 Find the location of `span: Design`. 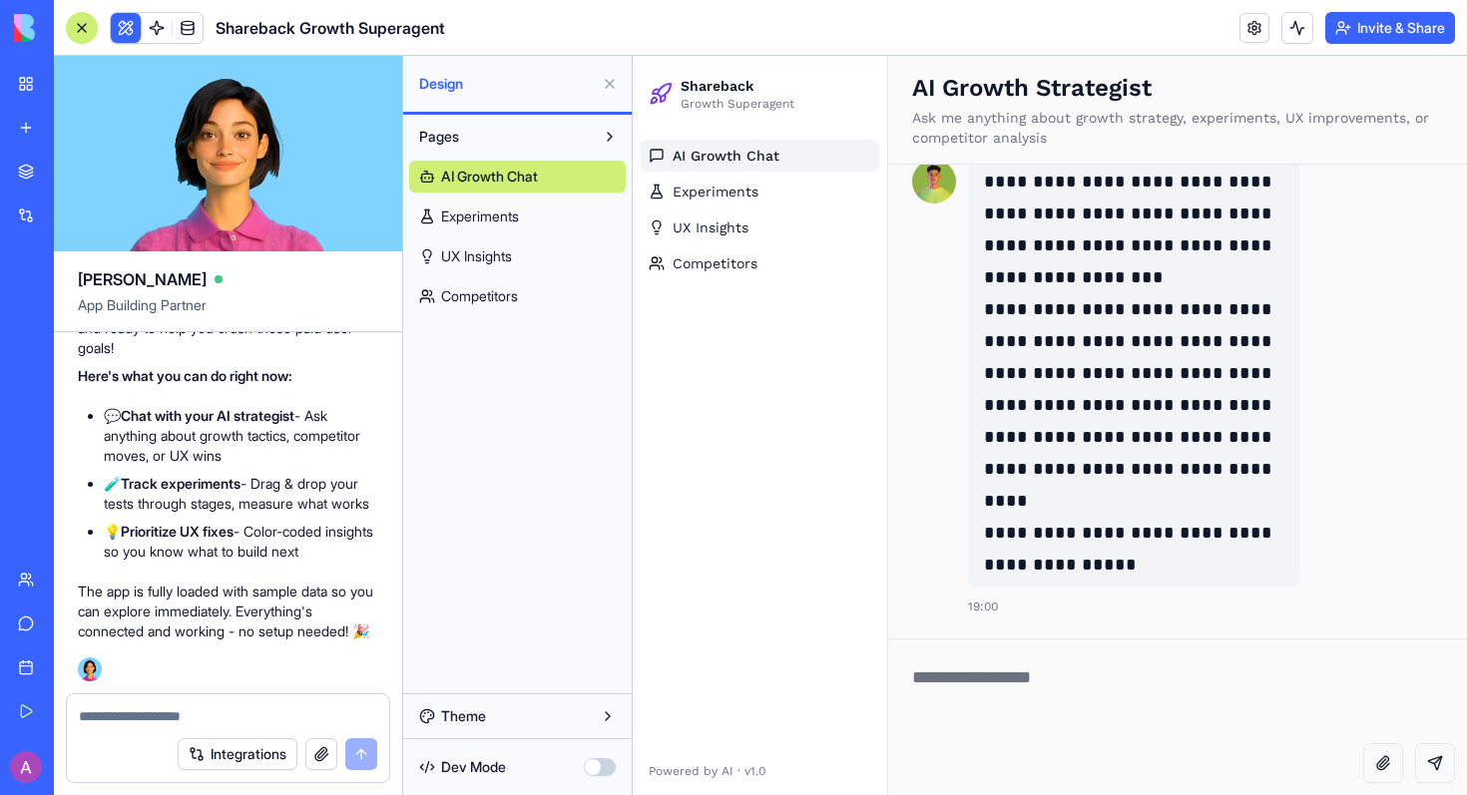

span: Design is located at coordinates (506, 84).